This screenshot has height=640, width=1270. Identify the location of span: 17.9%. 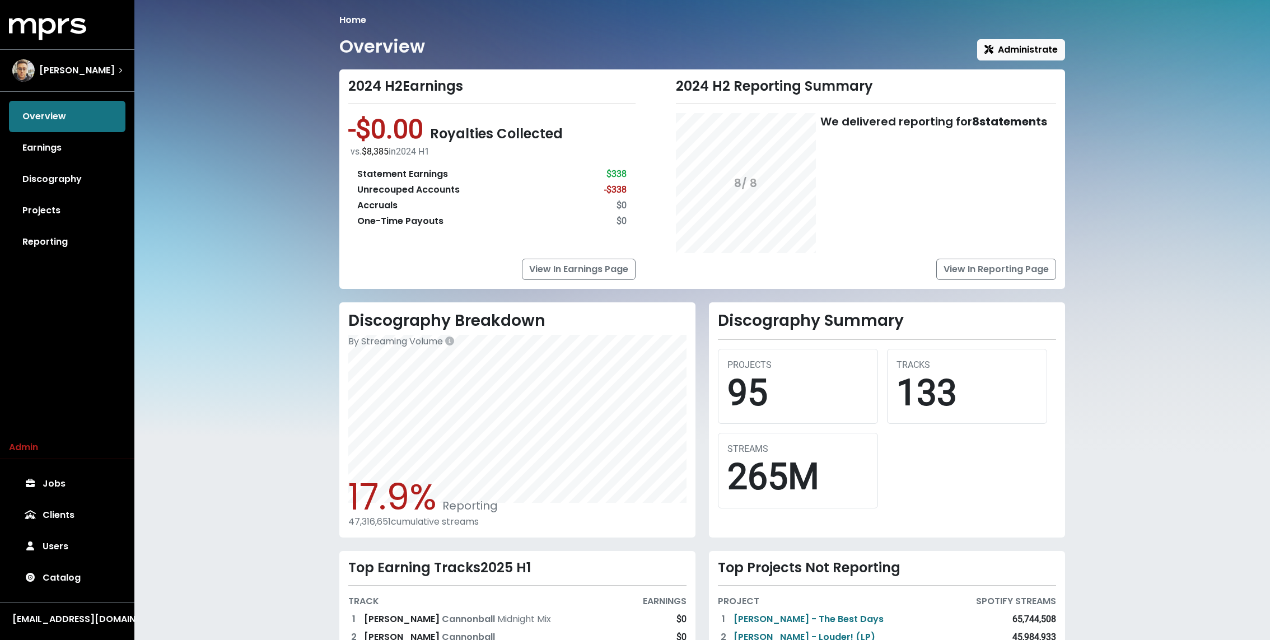
(392, 497).